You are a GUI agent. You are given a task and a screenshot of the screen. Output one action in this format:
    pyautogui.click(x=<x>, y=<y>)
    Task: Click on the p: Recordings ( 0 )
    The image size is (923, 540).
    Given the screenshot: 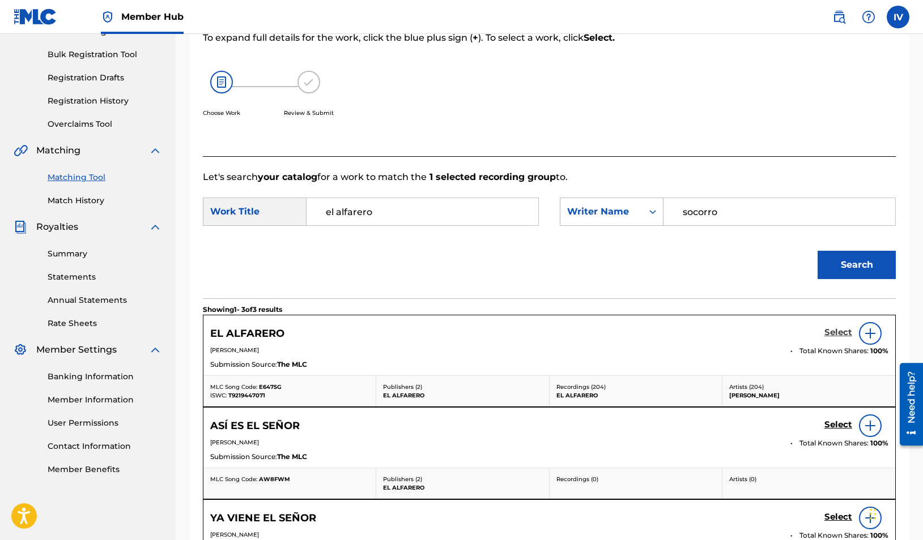 What is the action you would take?
    pyautogui.click(x=636, y=479)
    